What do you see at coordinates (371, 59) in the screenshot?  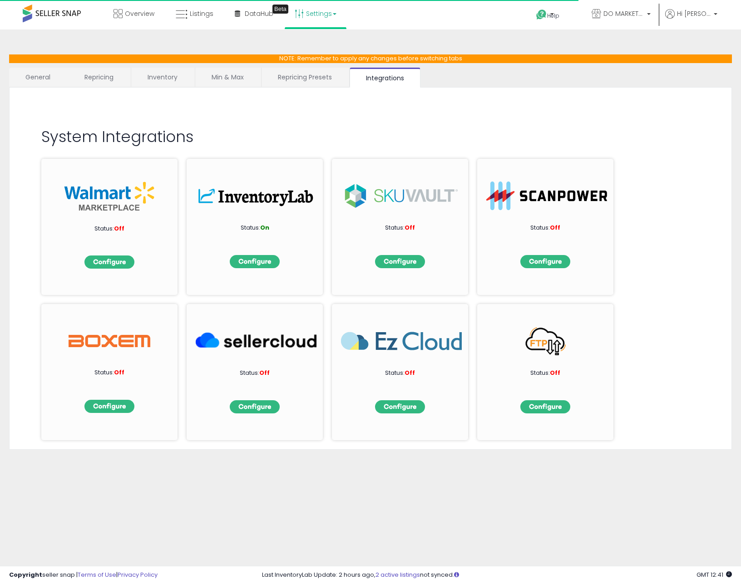 I see `p: NOTE: Remember to apply any changes before switching tabs` at bounding box center [371, 59].